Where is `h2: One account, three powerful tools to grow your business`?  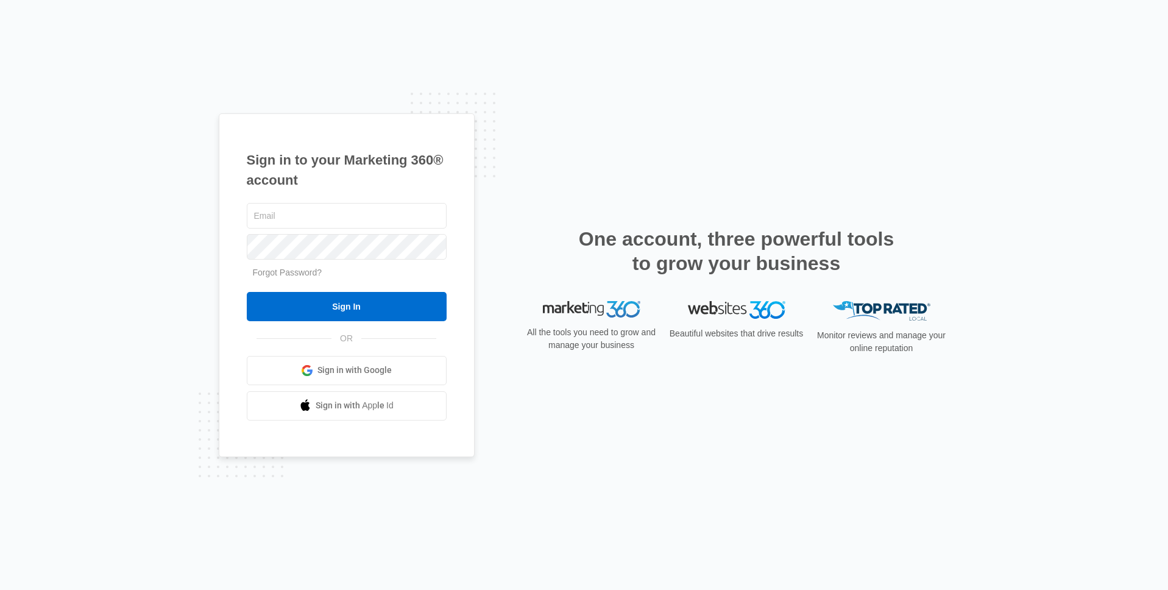 h2: One account, three powerful tools to grow your business is located at coordinates (737, 251).